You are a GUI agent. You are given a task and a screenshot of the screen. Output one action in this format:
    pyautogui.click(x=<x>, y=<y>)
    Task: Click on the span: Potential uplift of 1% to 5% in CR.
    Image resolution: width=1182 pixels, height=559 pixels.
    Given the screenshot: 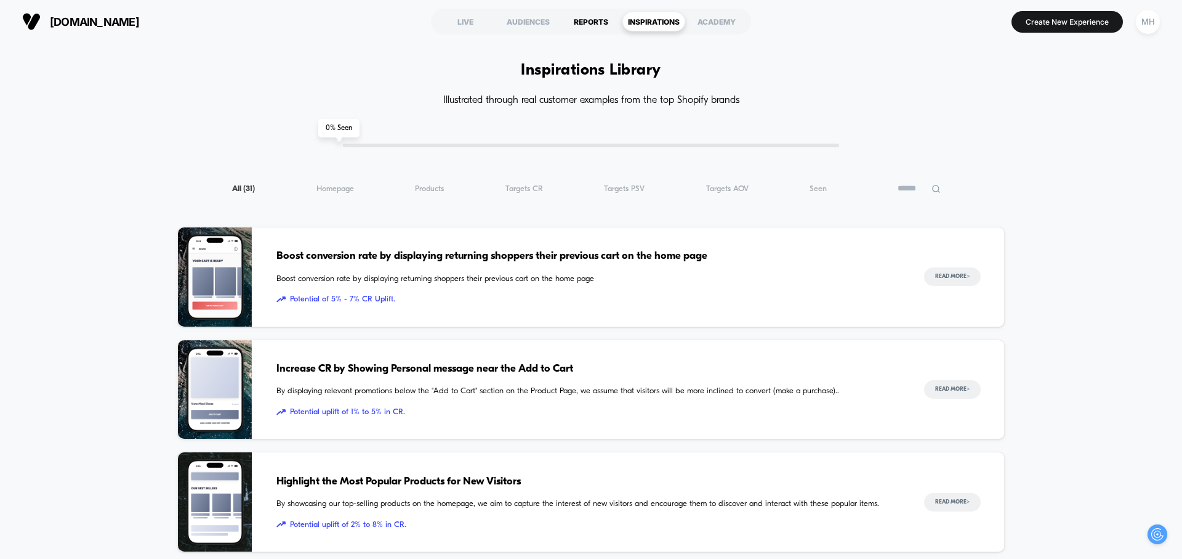 What is the action you would take?
    pyautogui.click(x=588, y=412)
    